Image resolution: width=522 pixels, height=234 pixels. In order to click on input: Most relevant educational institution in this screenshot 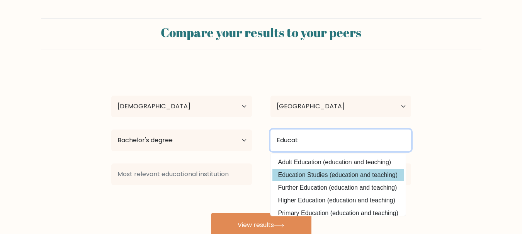, I will do `click(182, 175)`.